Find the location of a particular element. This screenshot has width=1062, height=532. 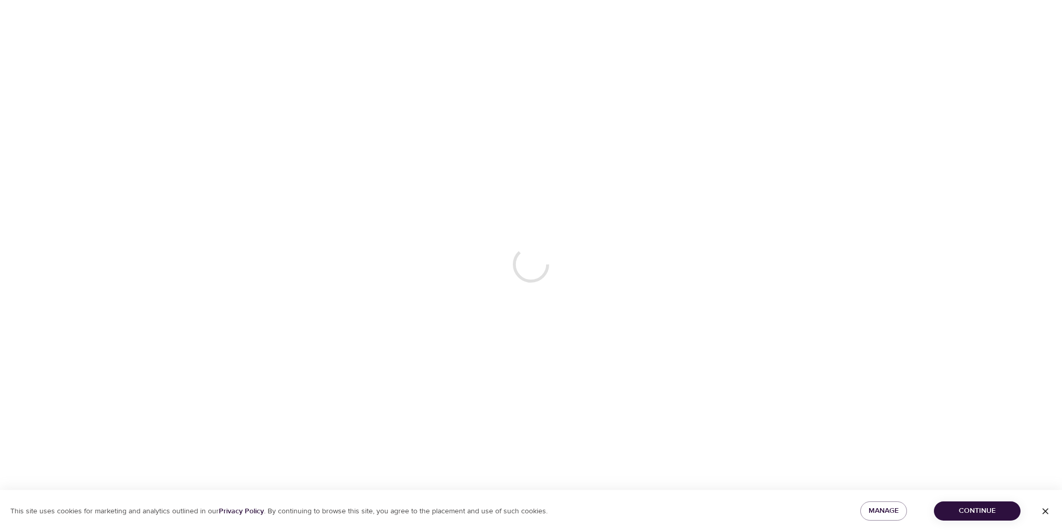

span: Manage is located at coordinates (884, 511).